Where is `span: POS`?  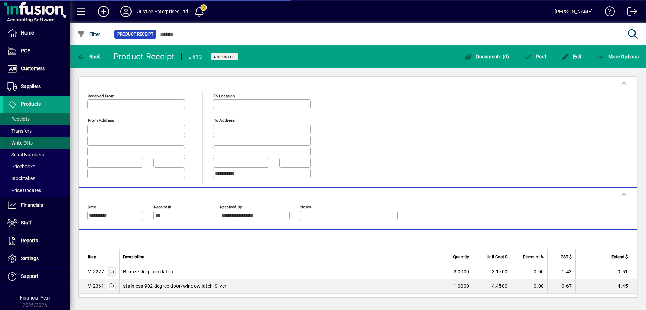 span: POS is located at coordinates (25, 51).